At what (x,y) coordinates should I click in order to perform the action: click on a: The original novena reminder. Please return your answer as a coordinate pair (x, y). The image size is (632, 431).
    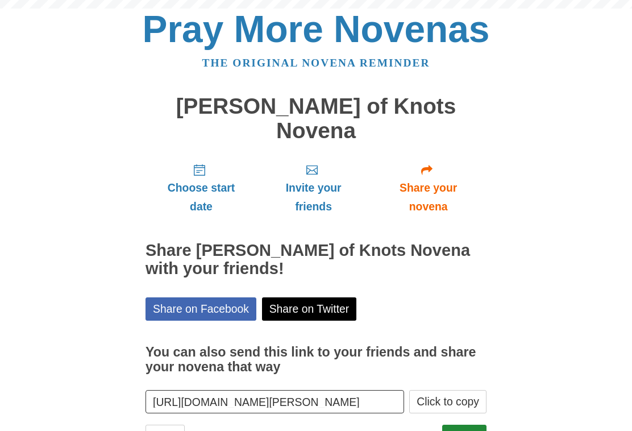
    Looking at the image, I should click on (316, 63).